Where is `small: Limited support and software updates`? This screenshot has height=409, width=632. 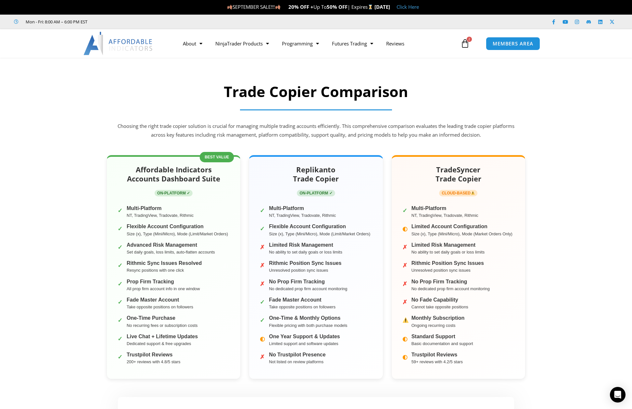 small: Limited support and software updates is located at coordinates (303, 344).